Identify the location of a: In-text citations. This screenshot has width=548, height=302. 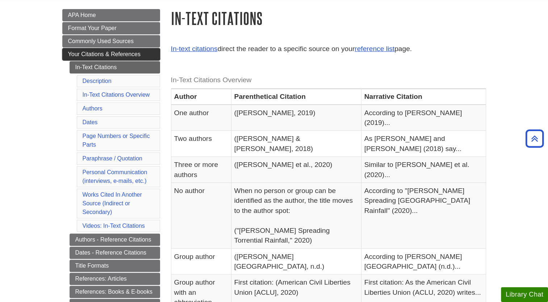
(194, 49).